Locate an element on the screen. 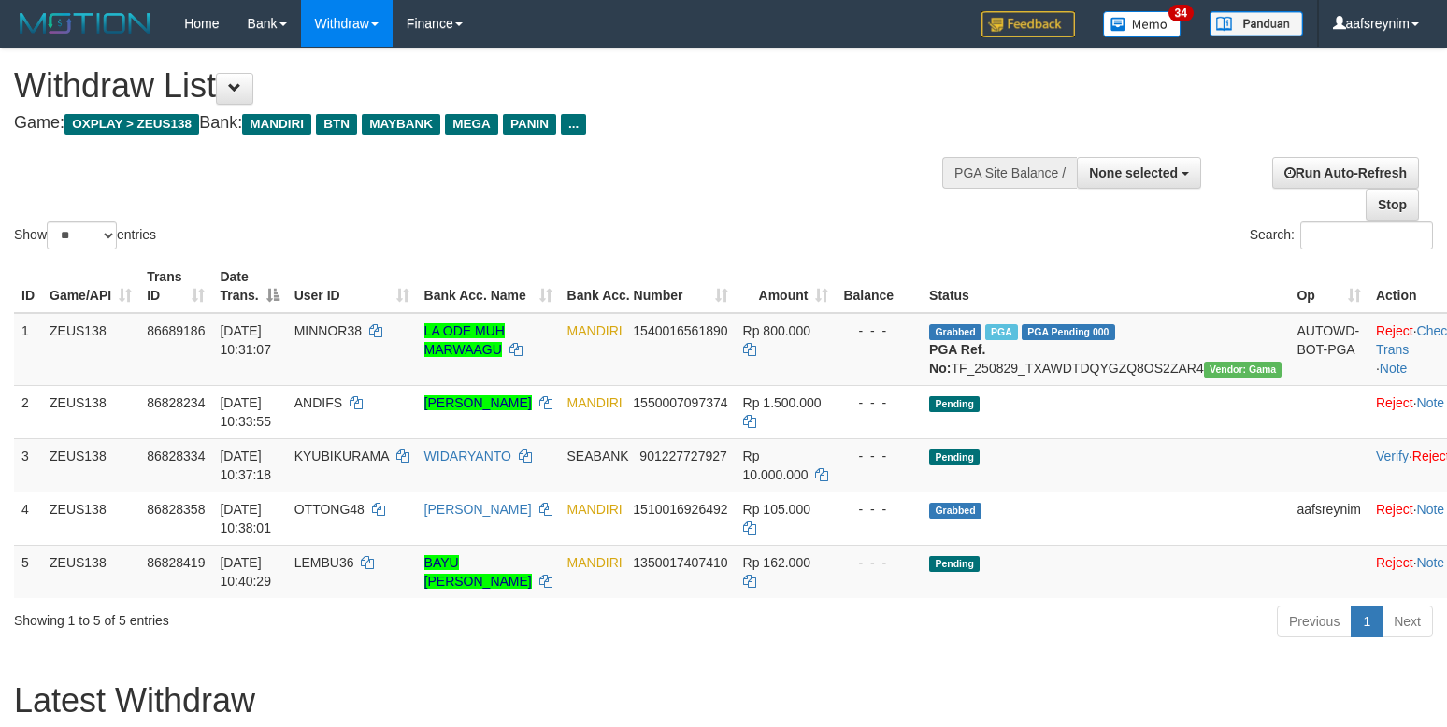 This screenshot has width=1447, height=727. th: Bank Acc. Name: activate to sort column ascending is located at coordinates (488, 286).